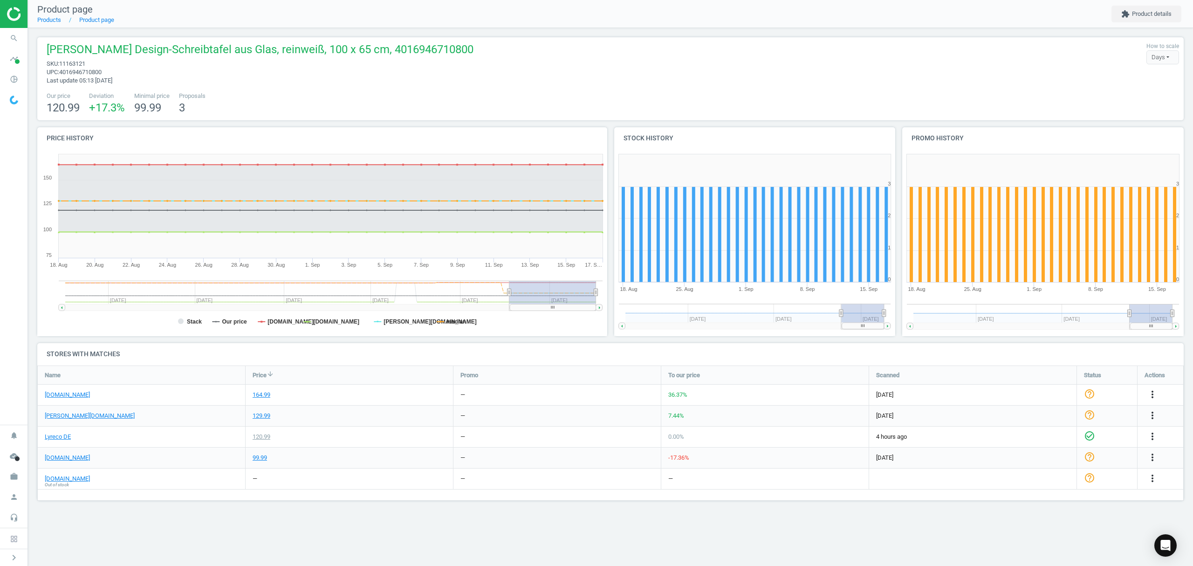 The width and height of the screenshot is (1193, 566). What do you see at coordinates (49, 255) in the screenshot?
I see `text: 75` at bounding box center [49, 255].